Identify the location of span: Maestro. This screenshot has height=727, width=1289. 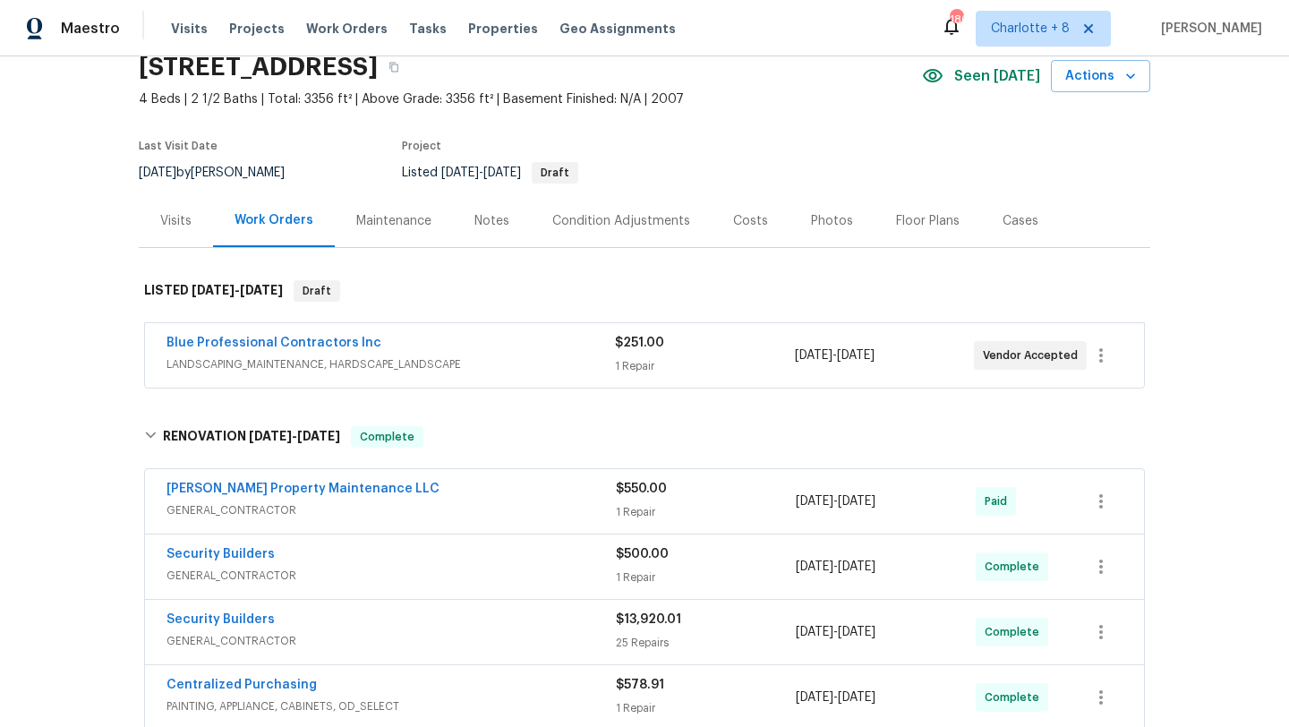
(90, 29).